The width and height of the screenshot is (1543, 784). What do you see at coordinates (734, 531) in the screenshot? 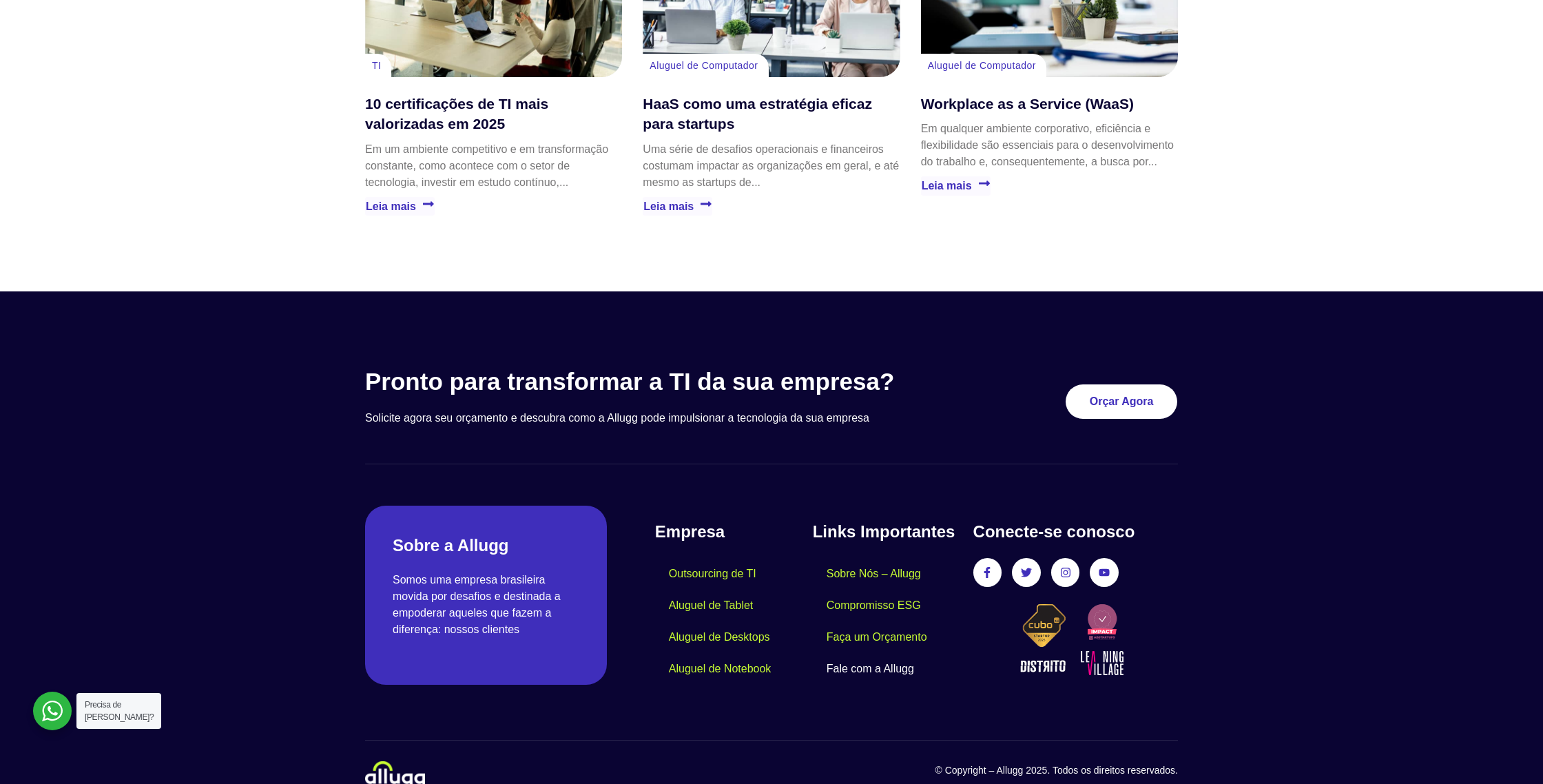
I see `h4: Empresa` at bounding box center [734, 531].